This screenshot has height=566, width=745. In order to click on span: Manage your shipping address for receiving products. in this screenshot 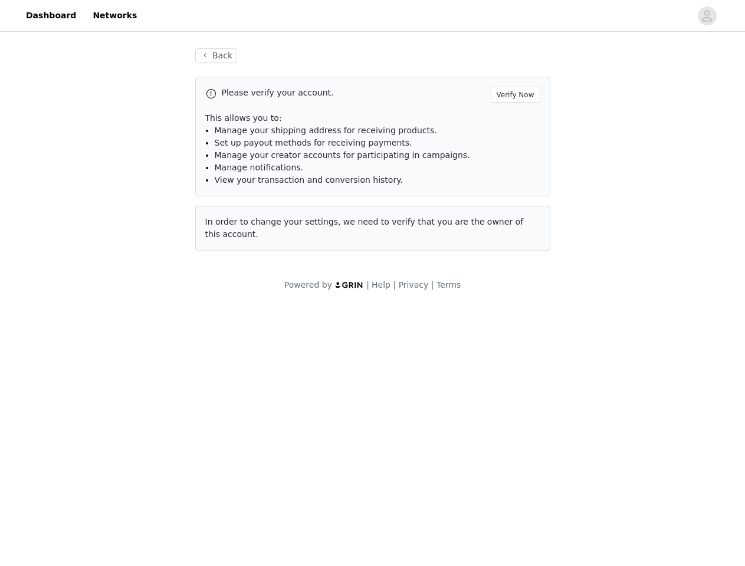, I will do `click(326, 130)`.